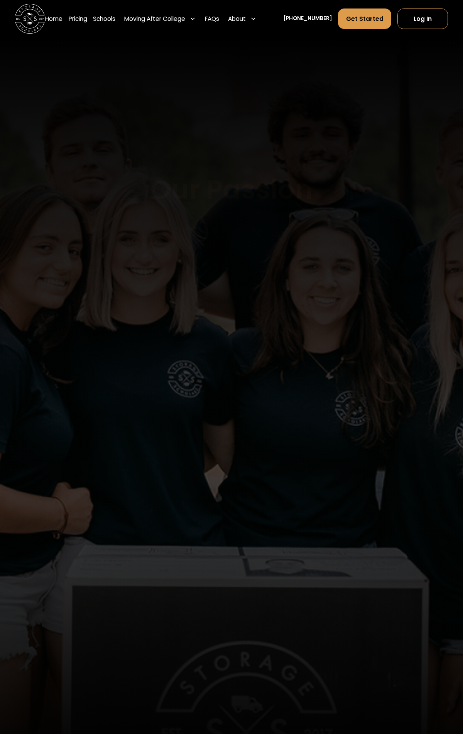  I want to click on a: Get Started, so click(365, 19).